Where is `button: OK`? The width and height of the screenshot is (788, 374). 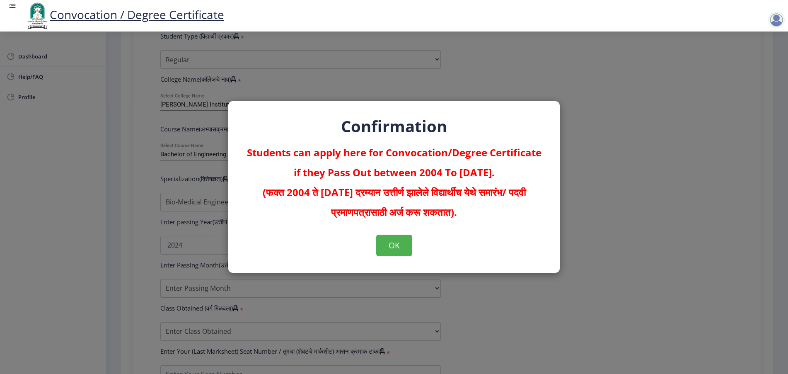 button: OK is located at coordinates (394, 245).